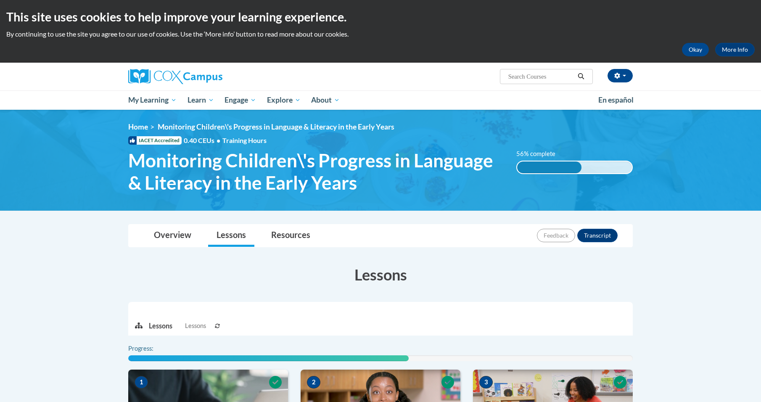  I want to click on a: Resources, so click(291, 235).